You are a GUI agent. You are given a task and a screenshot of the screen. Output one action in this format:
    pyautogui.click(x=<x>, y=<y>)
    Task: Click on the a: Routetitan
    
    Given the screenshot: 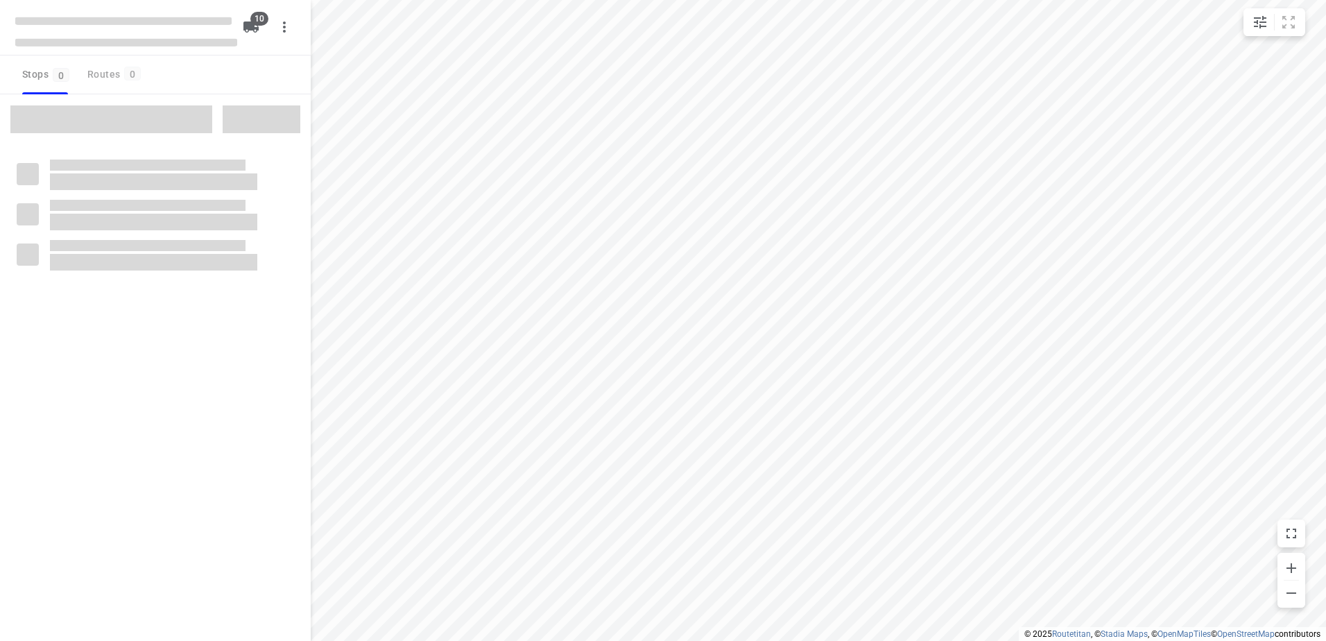 What is the action you would take?
    pyautogui.click(x=1071, y=634)
    